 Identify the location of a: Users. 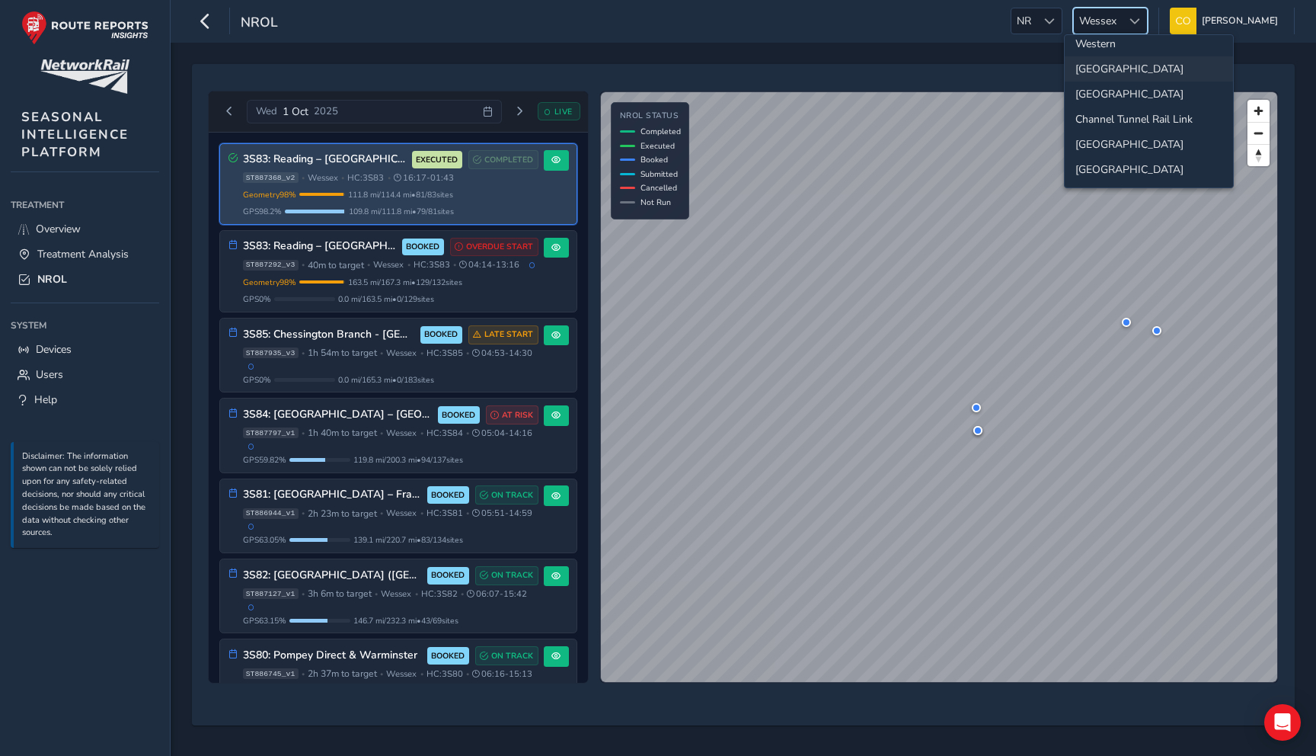
(85, 374).